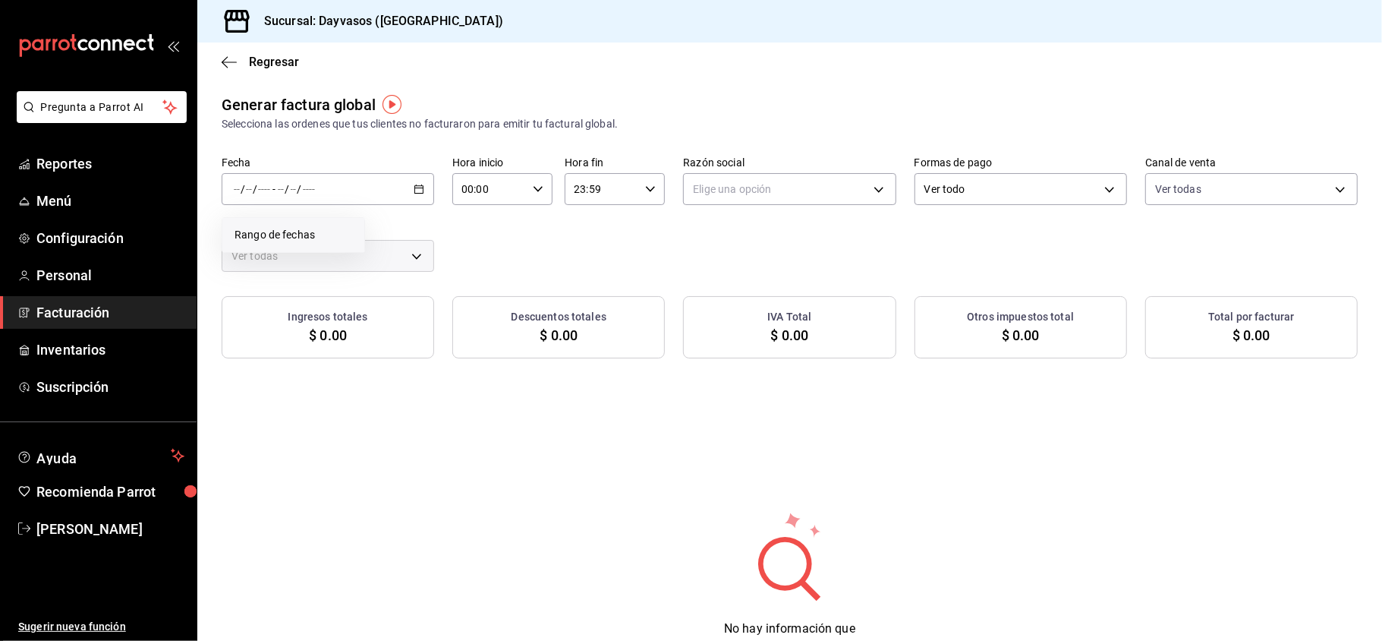 The width and height of the screenshot is (1382, 641). Describe the element at coordinates (1021, 189) in the screenshot. I see `div: Ver todo` at that location.